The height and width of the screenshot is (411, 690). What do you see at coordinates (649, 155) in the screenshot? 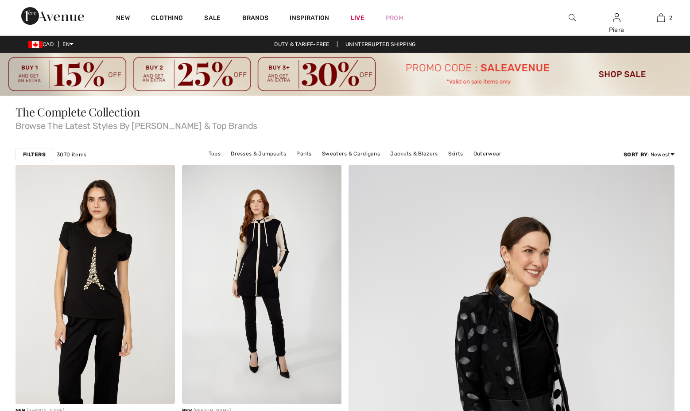
I see `div: : Newest` at bounding box center [649, 155].